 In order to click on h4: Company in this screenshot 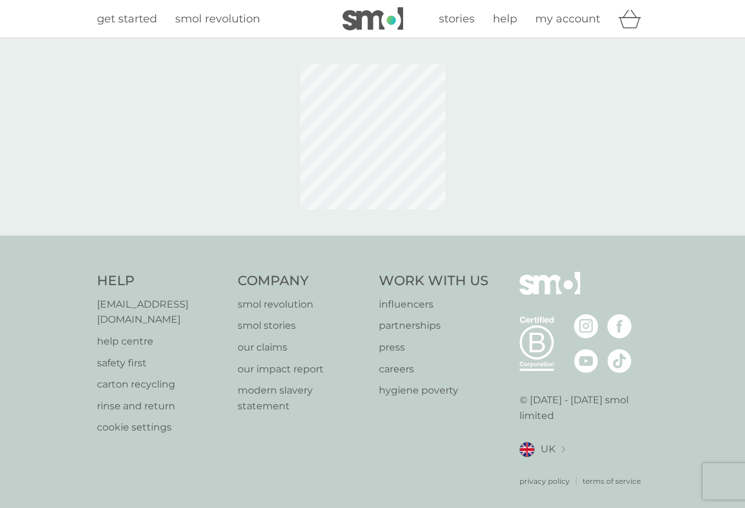, I will do `click(302, 281)`.